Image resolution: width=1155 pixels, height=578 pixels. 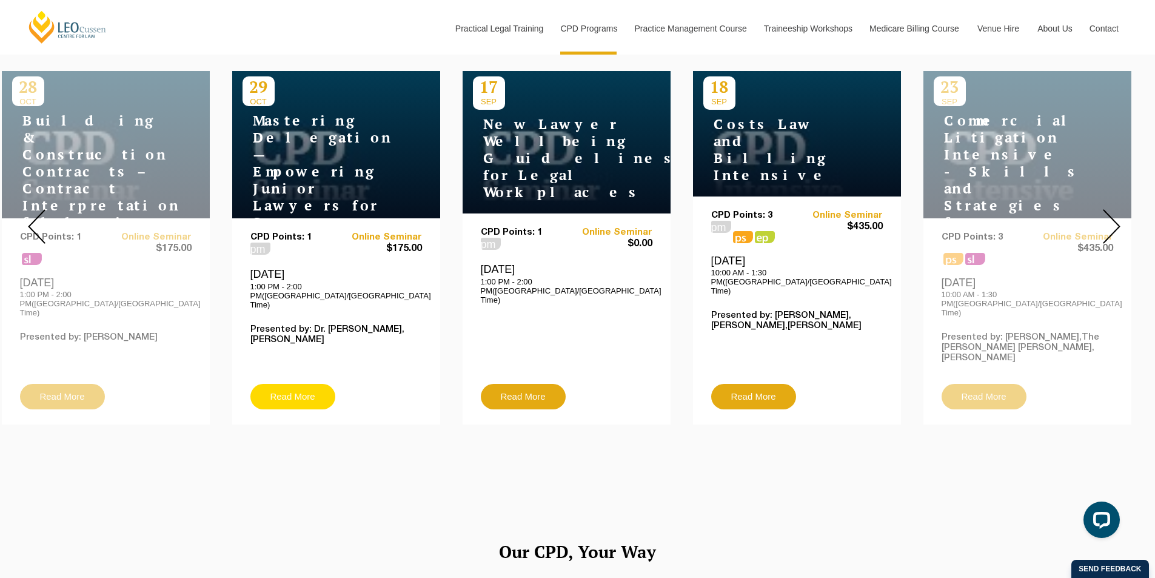 I want to click on p: 17, so click(x=489, y=87).